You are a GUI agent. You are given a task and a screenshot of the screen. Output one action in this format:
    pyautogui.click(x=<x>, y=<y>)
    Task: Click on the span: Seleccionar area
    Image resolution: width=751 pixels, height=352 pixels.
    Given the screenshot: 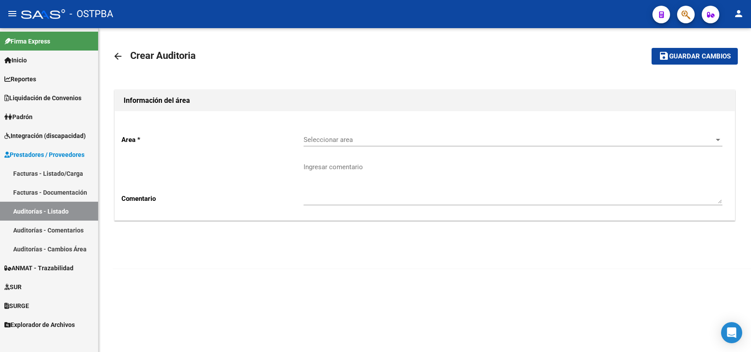 What is the action you would take?
    pyautogui.click(x=509, y=140)
    